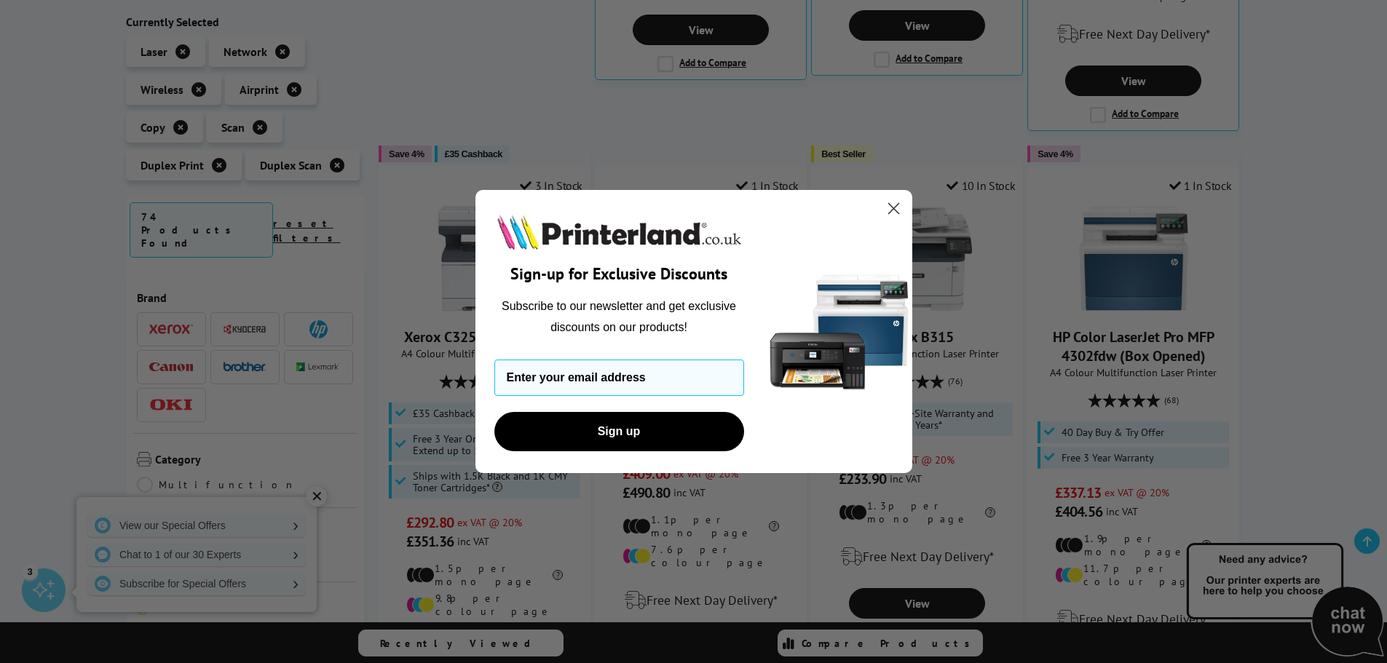  I want to click on button: Sign up, so click(619, 432).